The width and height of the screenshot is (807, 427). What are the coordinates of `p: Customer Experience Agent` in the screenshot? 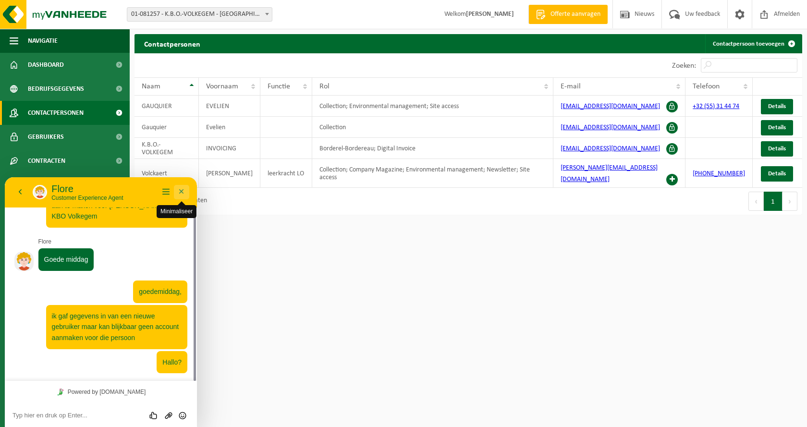 It's located at (100, 21).